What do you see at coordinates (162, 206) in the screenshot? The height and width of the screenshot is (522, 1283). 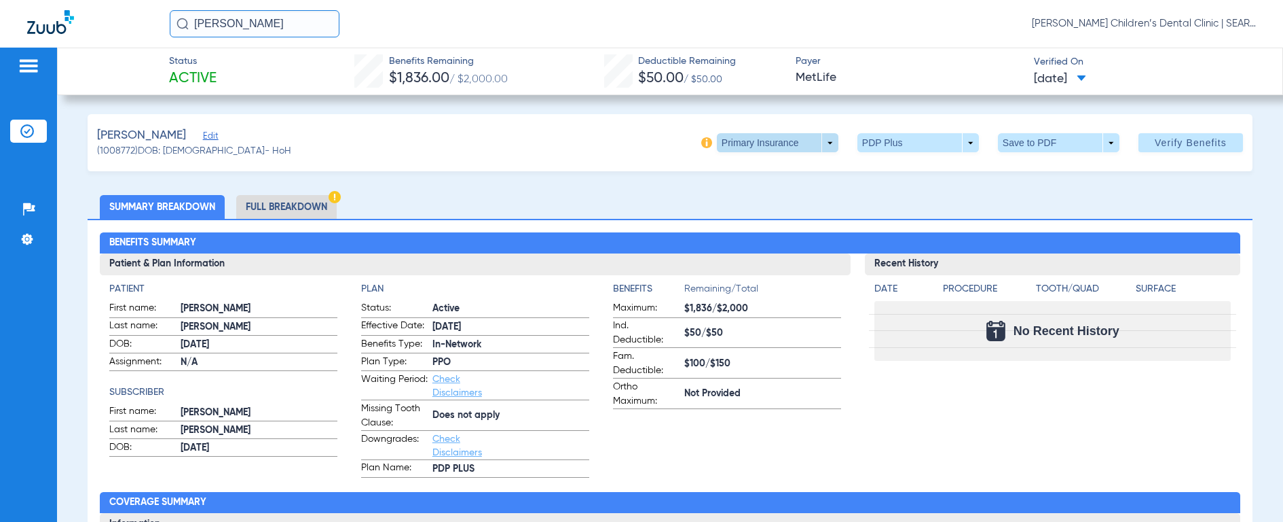 I see `li: Summary Breakdown` at bounding box center [162, 206].